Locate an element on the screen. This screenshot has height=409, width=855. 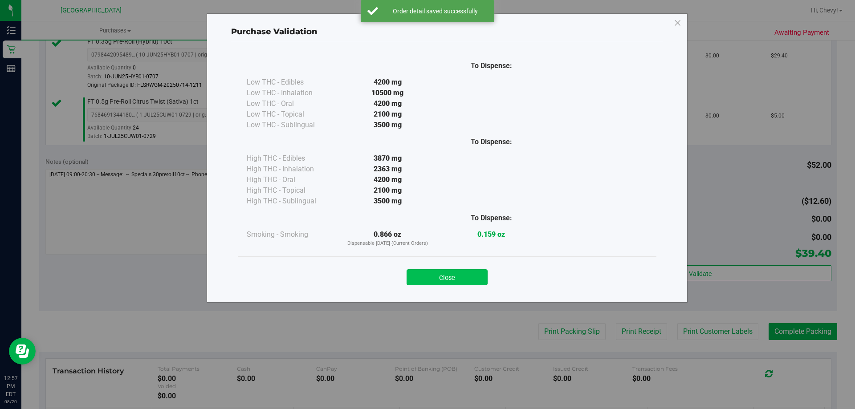
div: Low THC - Oral is located at coordinates (291, 104).